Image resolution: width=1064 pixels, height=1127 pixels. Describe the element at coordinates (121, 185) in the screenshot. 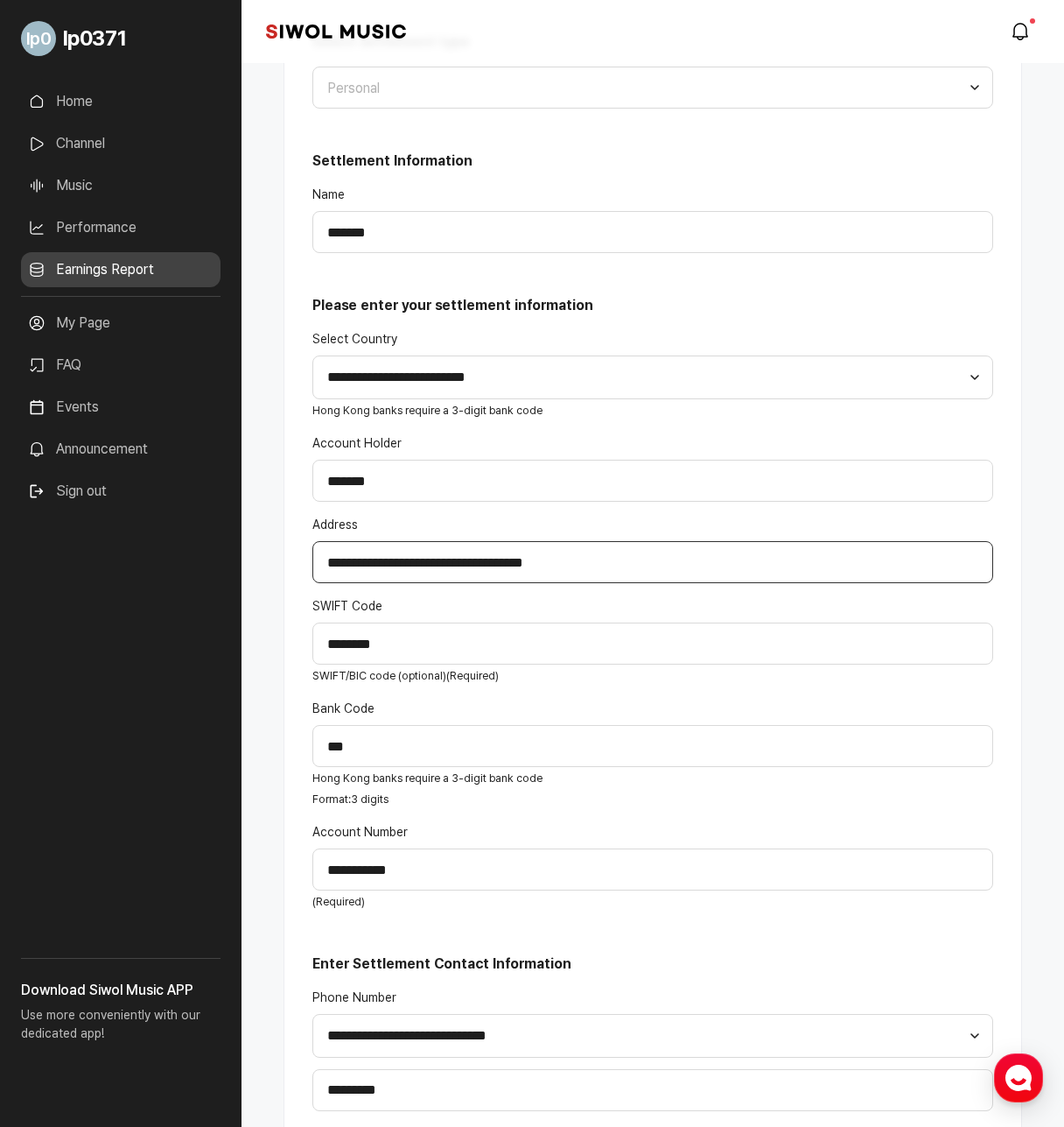

I see `a: Music` at that location.